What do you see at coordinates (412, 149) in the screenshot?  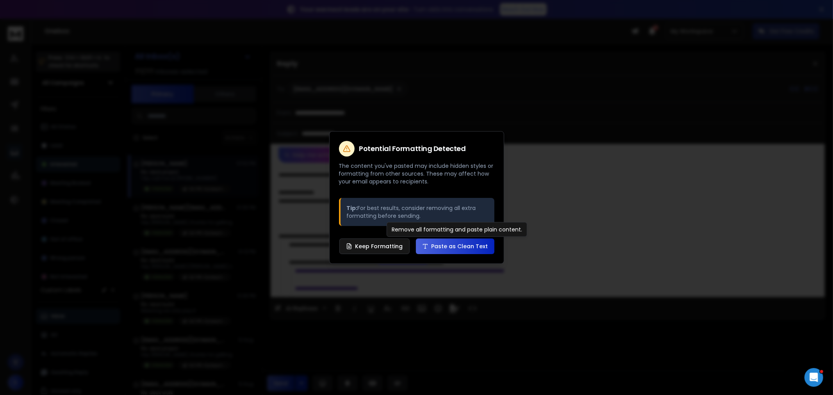 I see `h2: Potential Formatting Detected` at bounding box center [412, 149].